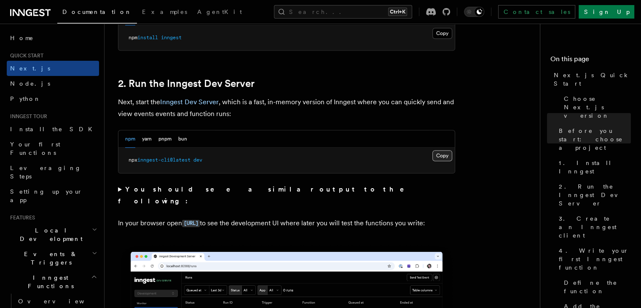  I want to click on span: 3. Create an Inngest client, so click(595, 227).